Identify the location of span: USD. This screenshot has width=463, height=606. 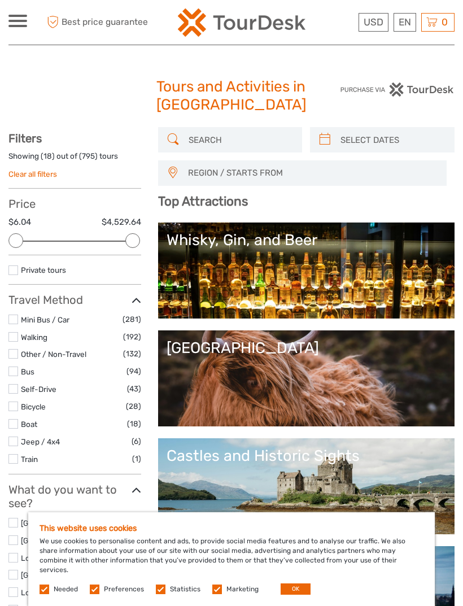
(373, 22).